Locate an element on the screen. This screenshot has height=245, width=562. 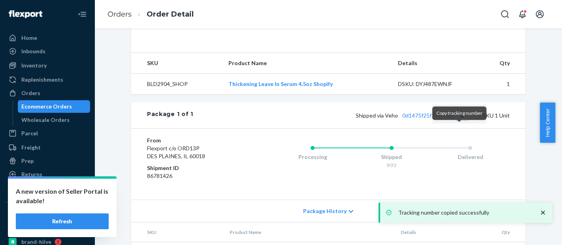
dt: Shipment ID is located at coordinates (194, 168).